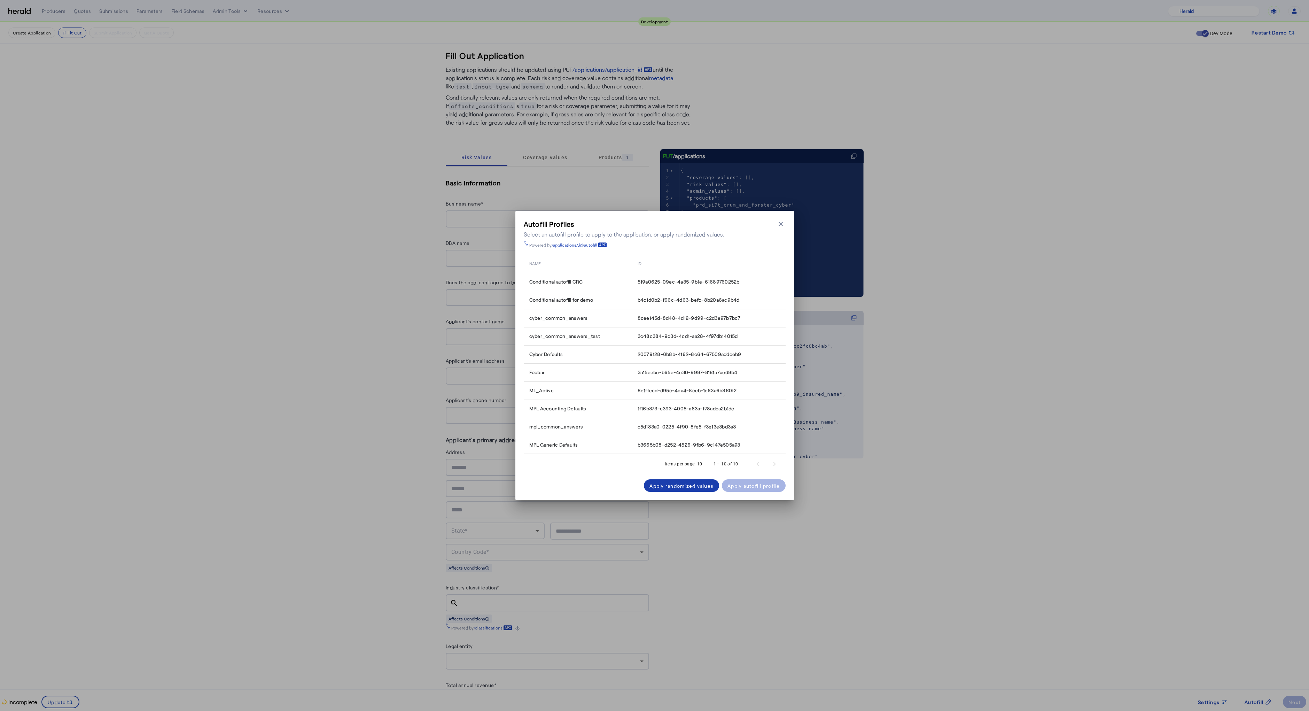 Image resolution: width=1309 pixels, height=711 pixels. What do you see at coordinates (554, 445) in the screenshot?
I see `span: MPL Generic Defaults` at bounding box center [554, 445].